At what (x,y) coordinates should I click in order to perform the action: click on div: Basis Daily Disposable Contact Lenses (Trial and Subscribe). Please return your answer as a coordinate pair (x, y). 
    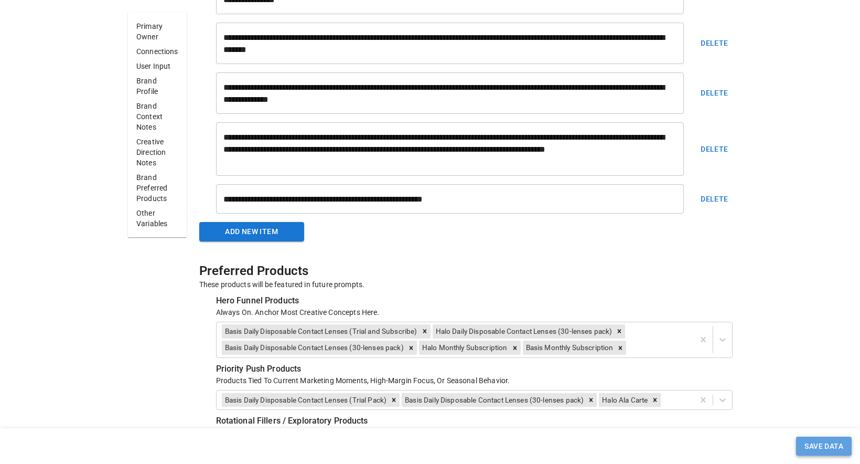
    Looking at the image, I should click on (321, 331).